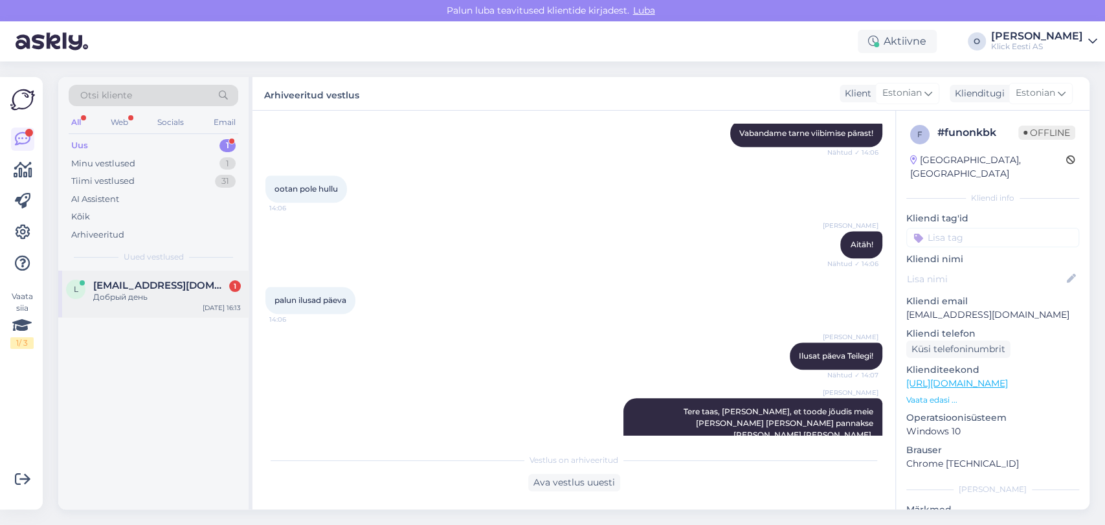 The height and width of the screenshot is (525, 1105). What do you see at coordinates (992, 509) in the screenshot?
I see `p: Märkmed` at bounding box center [992, 509].